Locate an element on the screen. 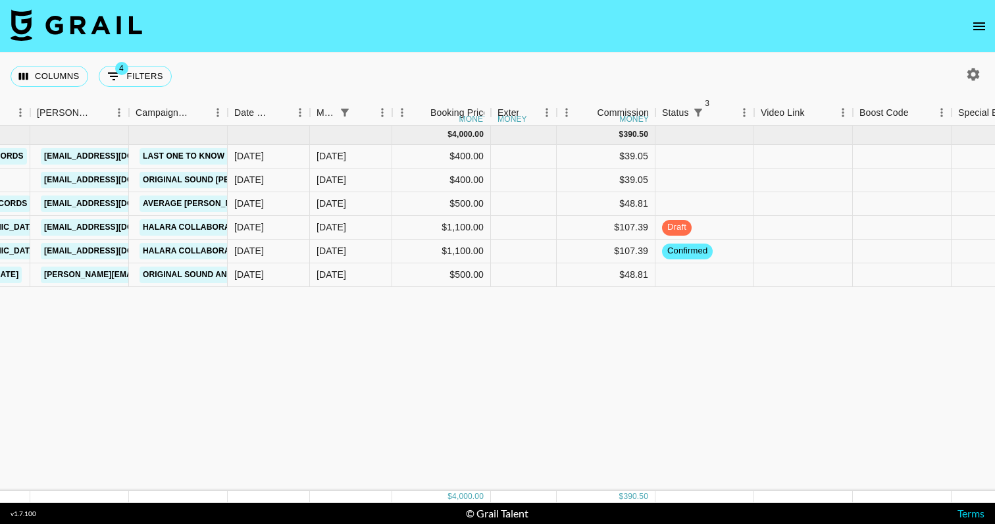  span: 3 is located at coordinates (707, 103).